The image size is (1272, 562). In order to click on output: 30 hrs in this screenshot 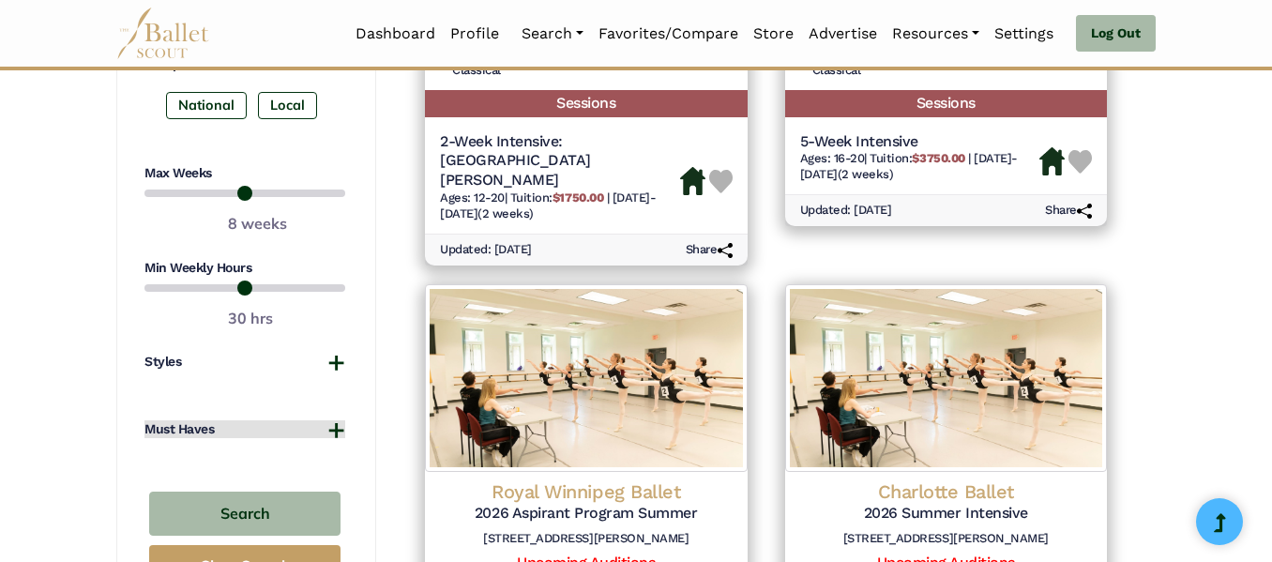, I will do `click(251, 319)`.